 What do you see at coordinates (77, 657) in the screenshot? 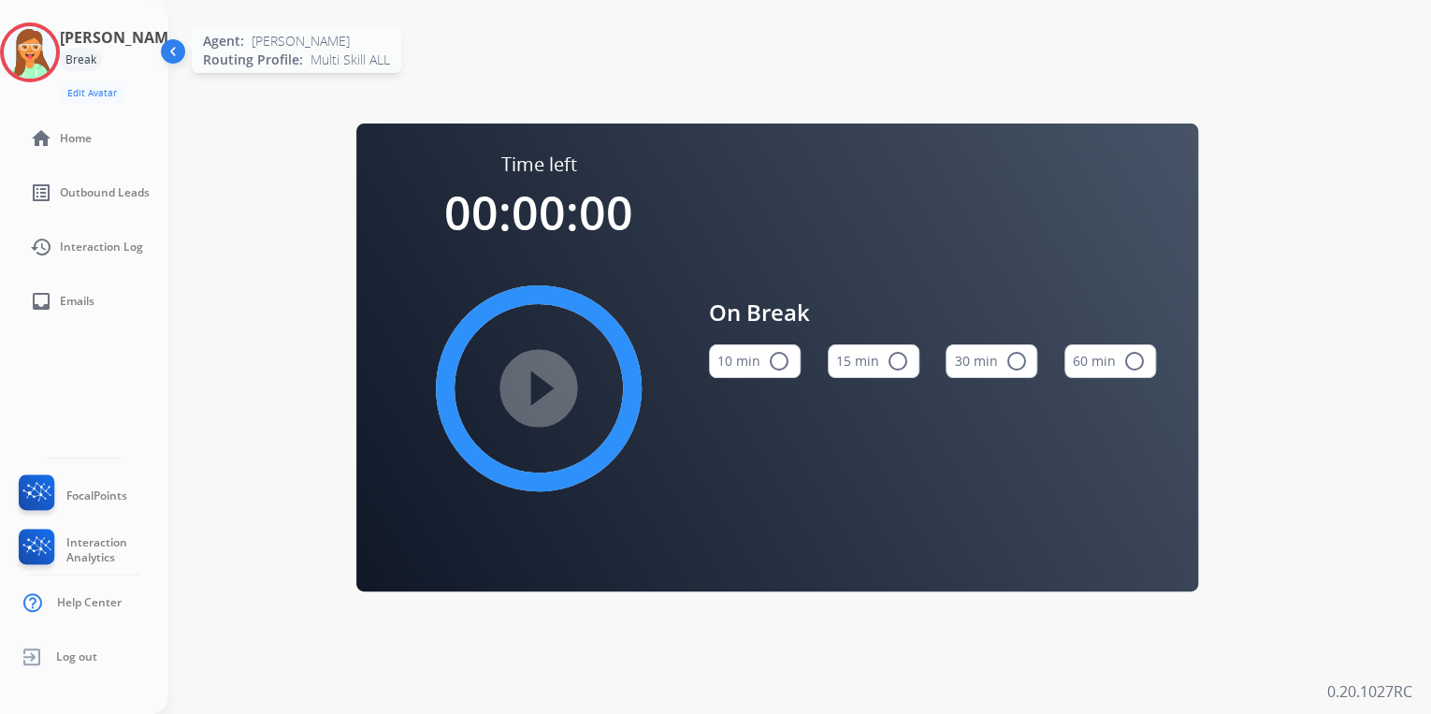
I see `span: Log out` at bounding box center [77, 657].